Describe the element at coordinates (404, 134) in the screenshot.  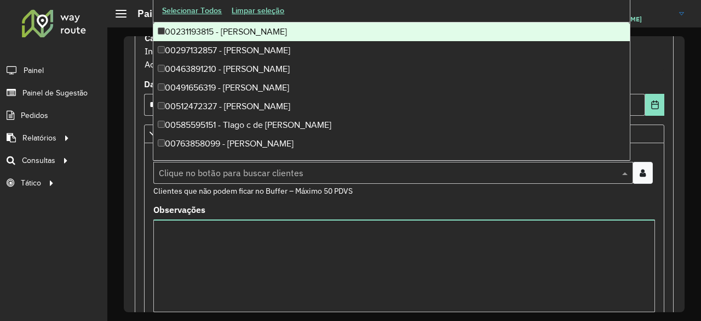
I see `a: Priorizar Cliente - Não podem ficar no buffer` at that location.